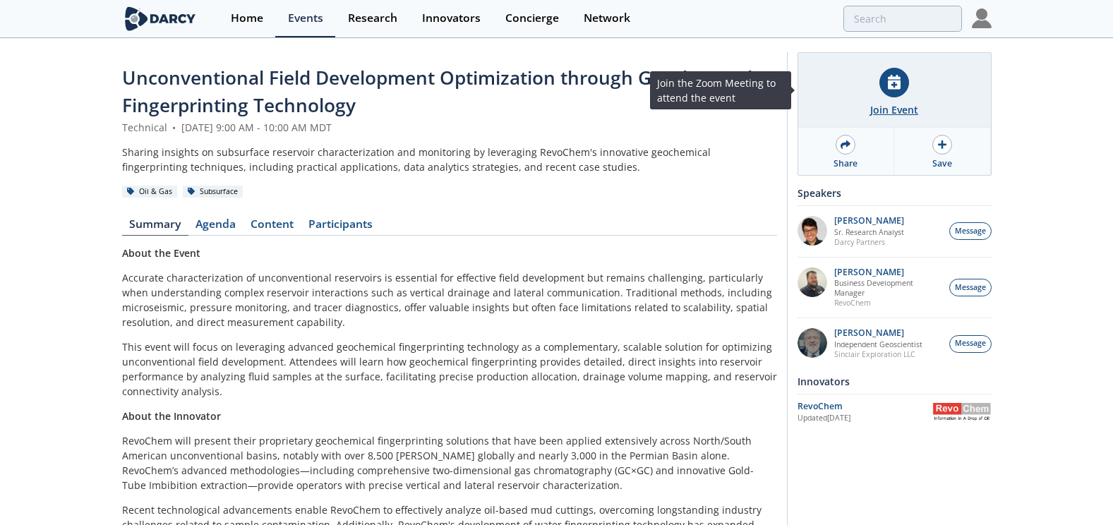  Describe the element at coordinates (878, 344) in the screenshot. I see `p: Independent Geoscientist` at that location.